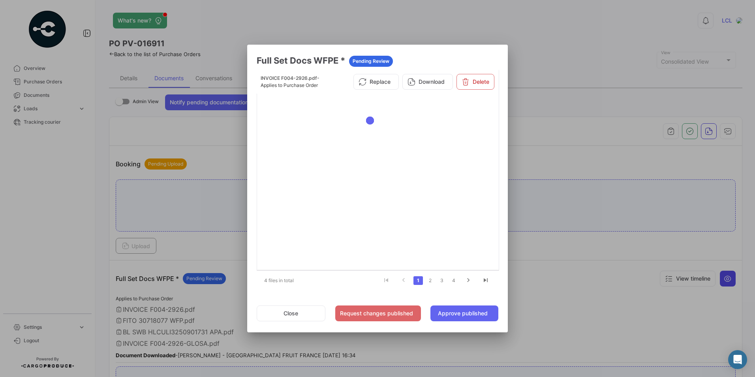 This screenshot has height=377, width=755. I want to click on button: Download, so click(428, 82).